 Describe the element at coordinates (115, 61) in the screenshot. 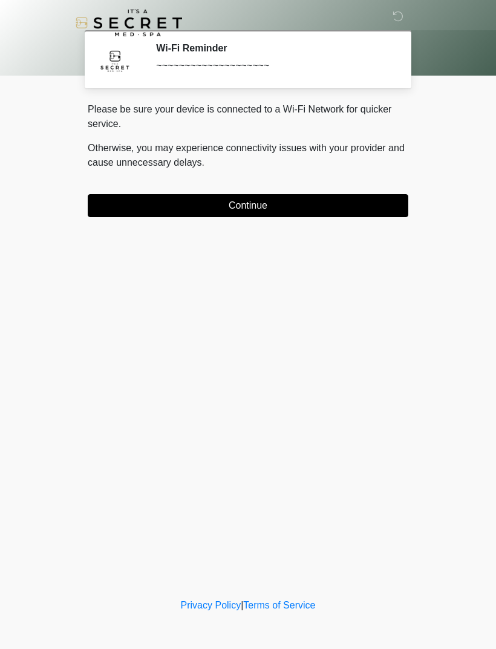

I see `img: Agent Avatar` at that location.